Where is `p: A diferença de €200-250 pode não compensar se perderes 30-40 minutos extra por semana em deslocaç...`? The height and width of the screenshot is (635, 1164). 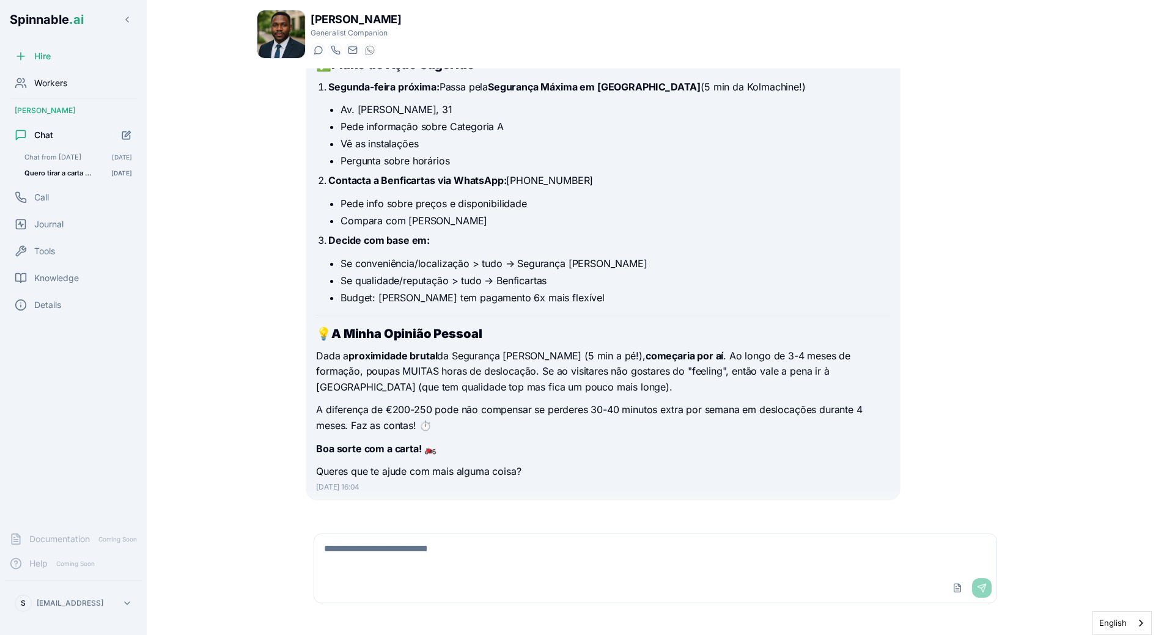
p: A diferença de €200-250 pode não compensar se perderes 30-40 minutos extra por semana em deslocaç... is located at coordinates (603, 417).